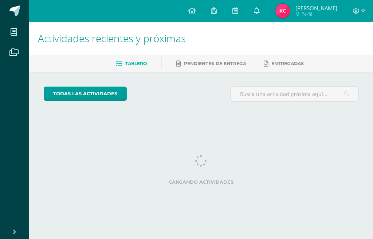  What do you see at coordinates (294, 94) in the screenshot?
I see `input: Busca una actividad próxima aquí...` at bounding box center [294, 94].